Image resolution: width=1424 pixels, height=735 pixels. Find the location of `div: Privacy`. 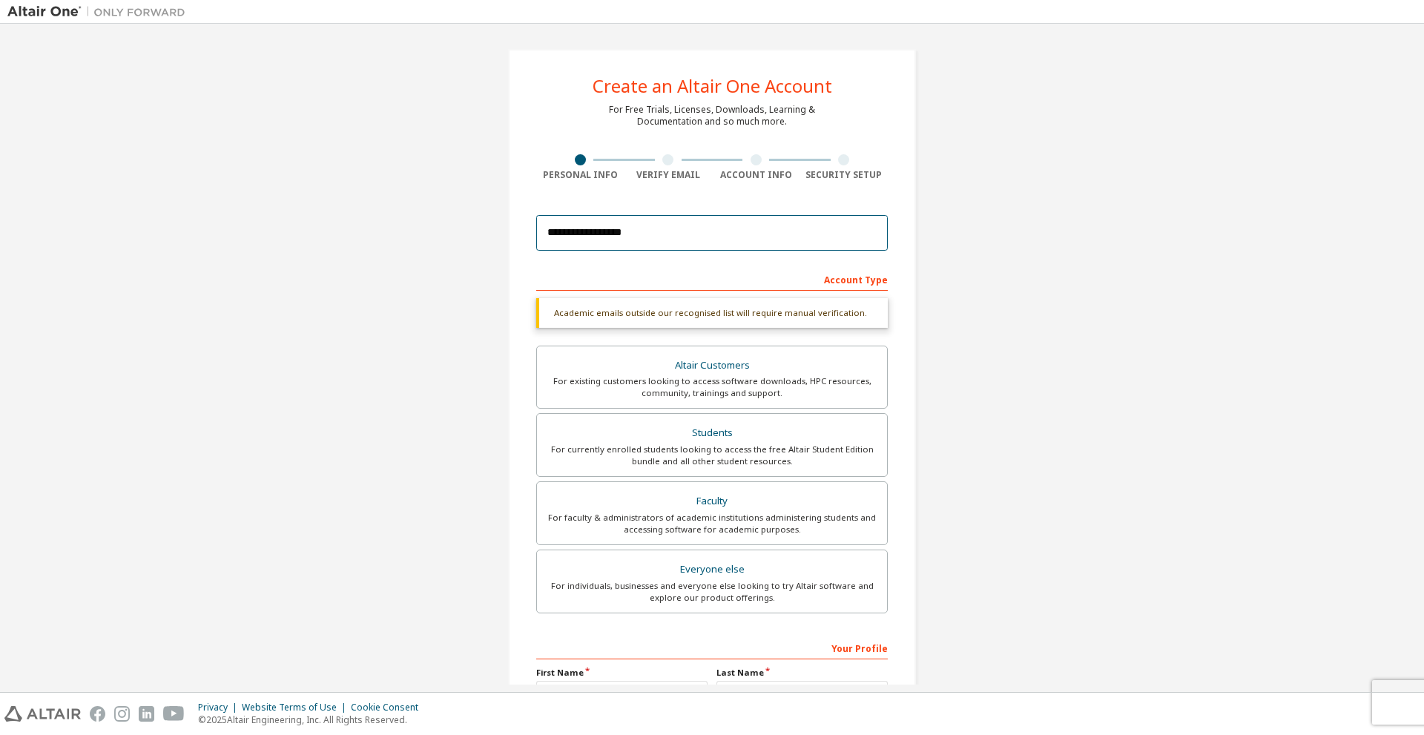

div: Privacy is located at coordinates (219, 707).